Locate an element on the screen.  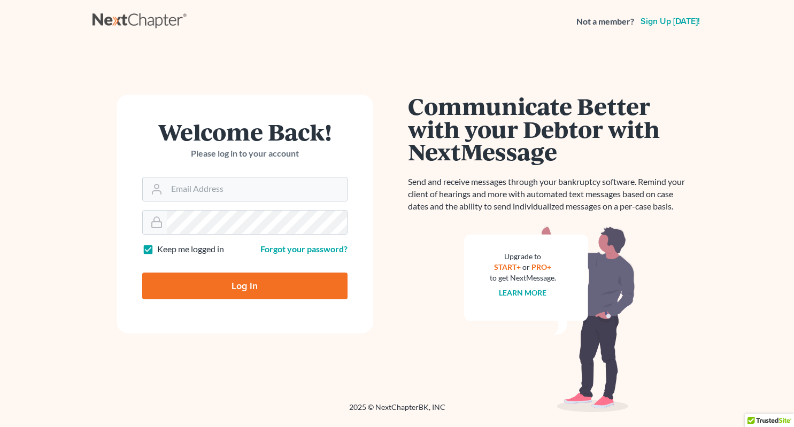
span: or is located at coordinates (526, 267).